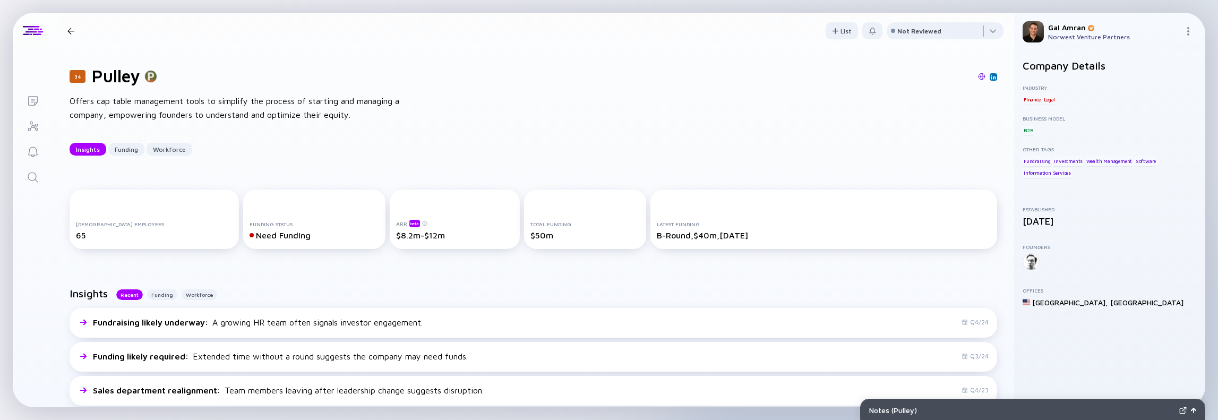 The width and height of the screenshot is (1218, 420). What do you see at coordinates (1183, 410) in the screenshot?
I see `img: Expand Notes` at bounding box center [1183, 410].